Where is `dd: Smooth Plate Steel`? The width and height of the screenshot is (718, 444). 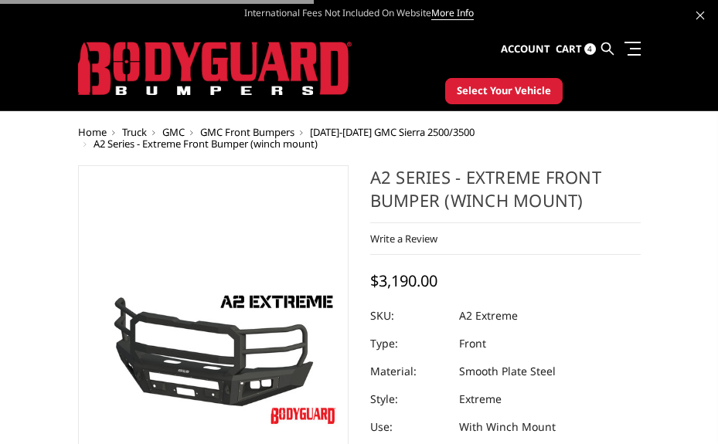
dd: Smooth Plate Steel is located at coordinates (507, 372).